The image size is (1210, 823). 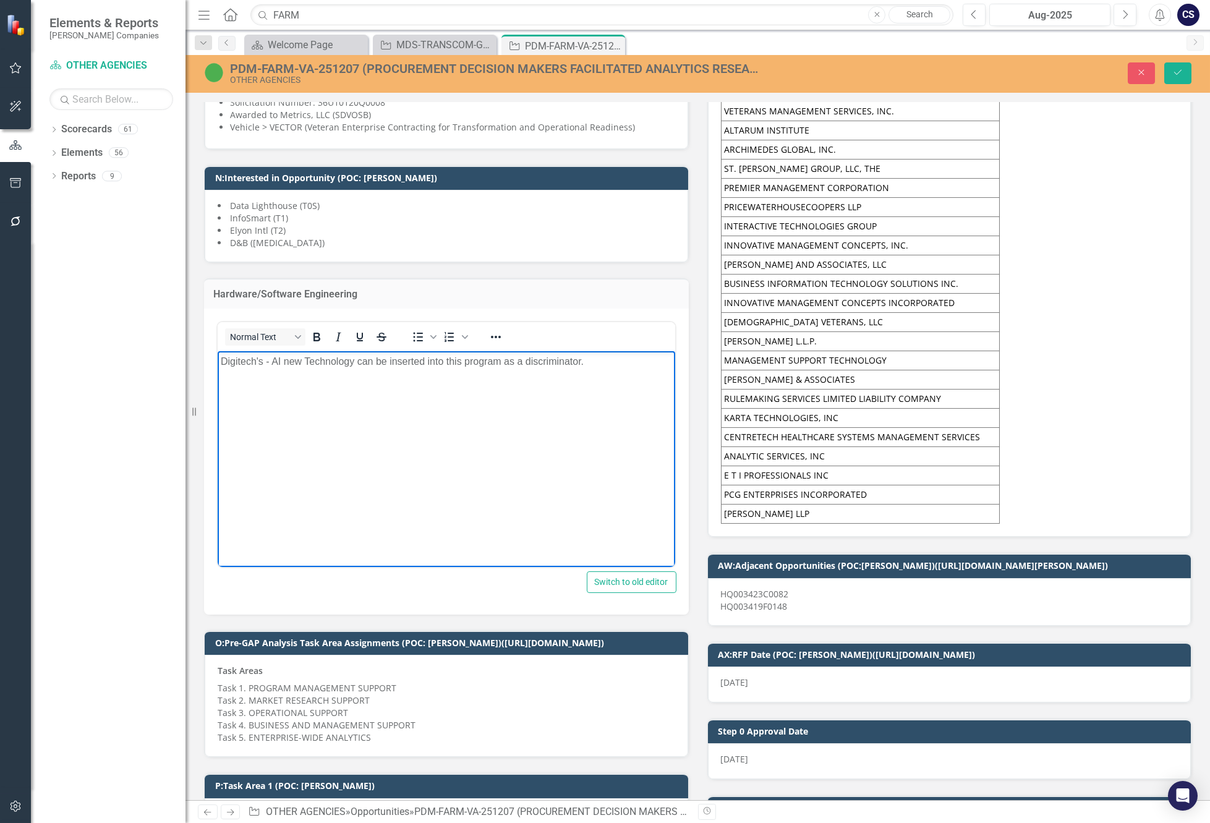 What do you see at coordinates (446, 294) in the screenshot?
I see `h3: Hardware/Software Engineering` at bounding box center [446, 294].